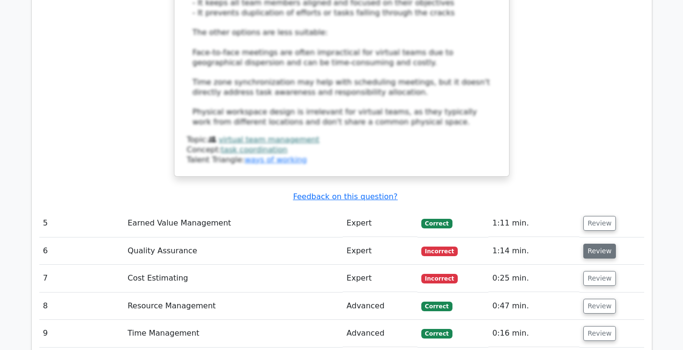  Describe the element at coordinates (81, 223) in the screenshot. I see `td: 5` at that location.